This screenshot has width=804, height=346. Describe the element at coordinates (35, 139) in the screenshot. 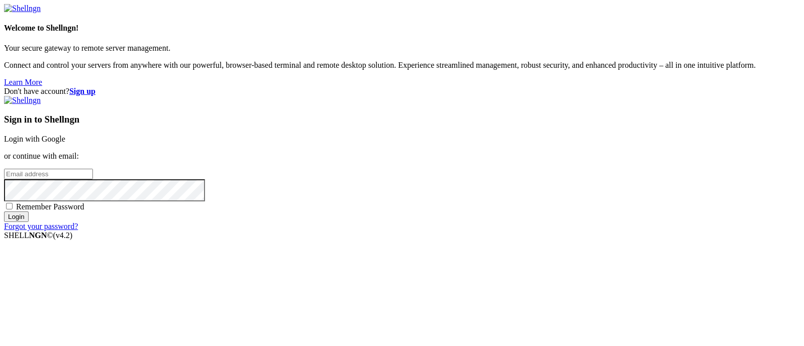

I see `a: Login with Google` at that location.